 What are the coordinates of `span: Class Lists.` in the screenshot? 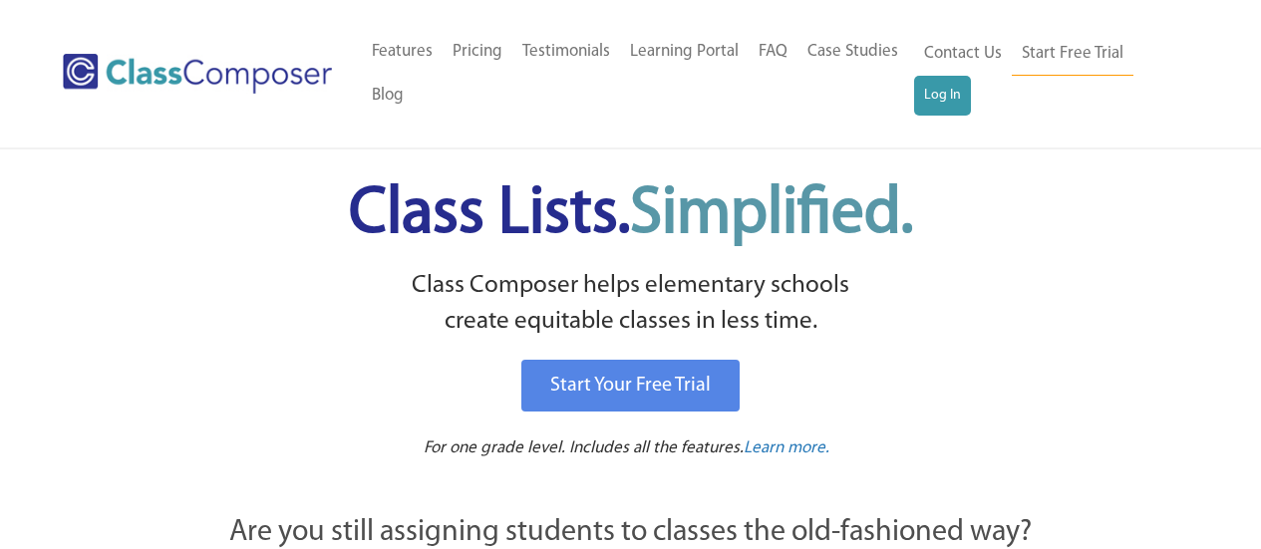 It's located at (631, 214).